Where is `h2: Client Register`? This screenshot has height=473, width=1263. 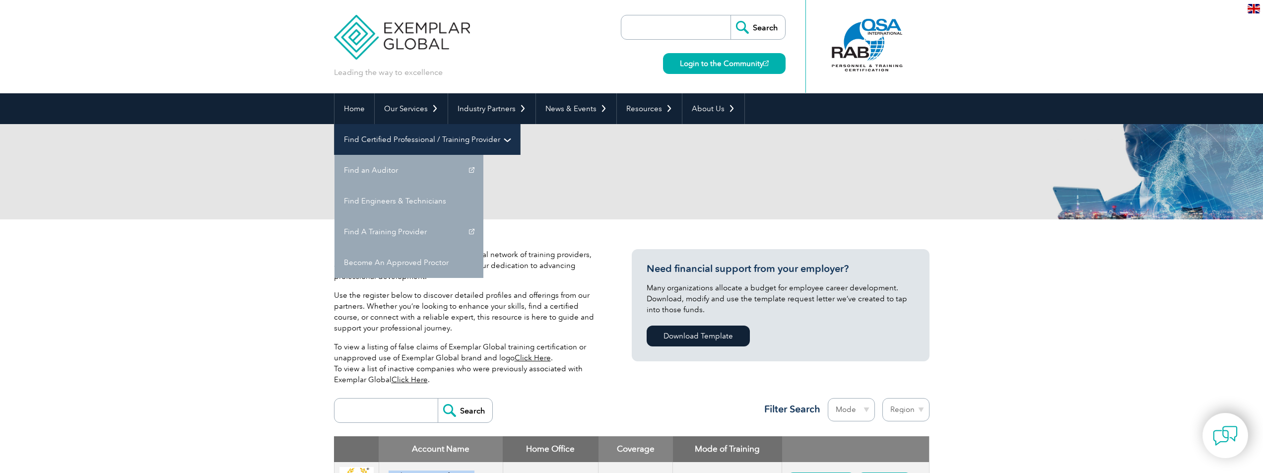 h2: Client Register is located at coordinates (542, 172).